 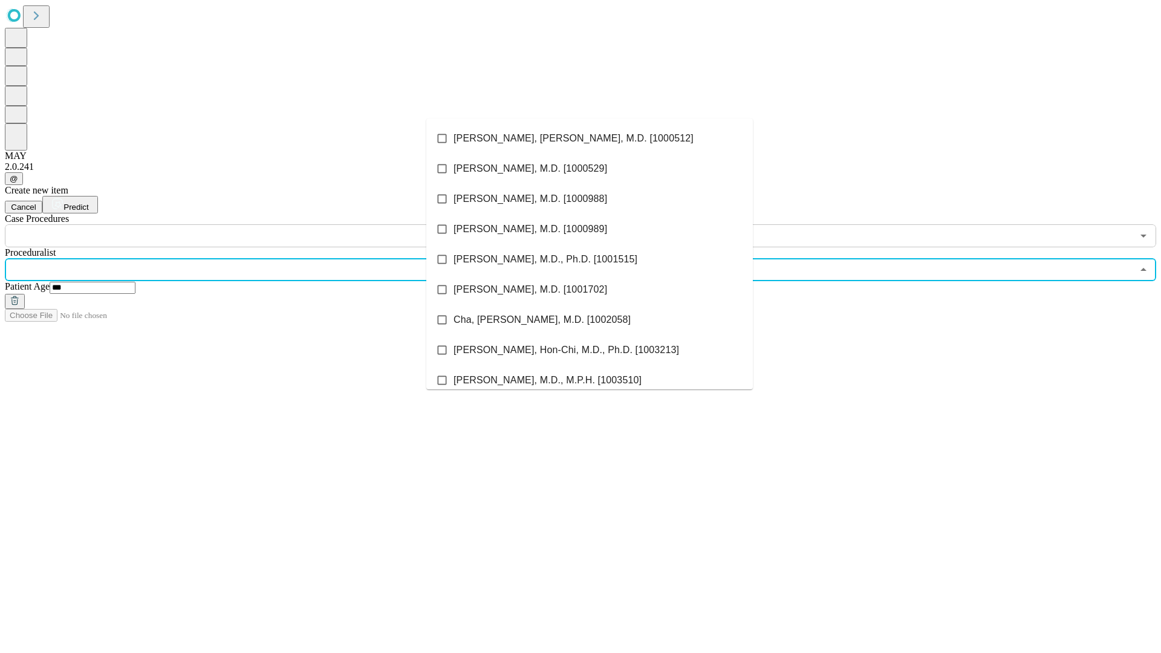 What do you see at coordinates (580, 167) in the screenshot?
I see `div: 2.0.241` at bounding box center [580, 167].